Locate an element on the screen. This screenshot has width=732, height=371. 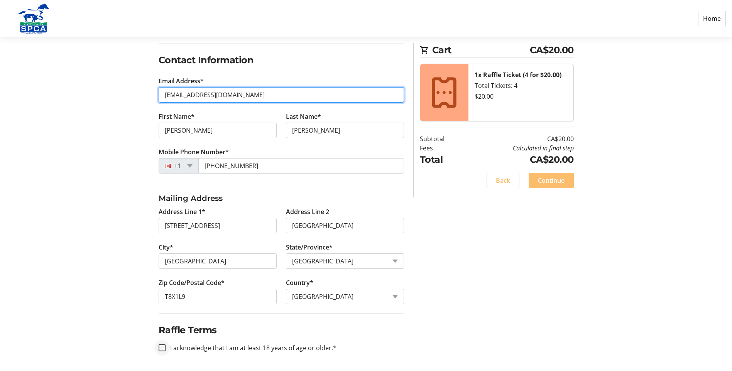
span: Back is located at coordinates (503, 180).